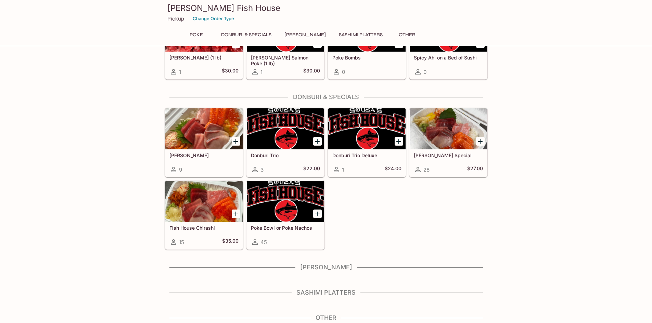 This screenshot has height=323, width=652. Describe the element at coordinates (285, 143) in the screenshot. I see `a: Donburi Trio3$22.00` at that location.